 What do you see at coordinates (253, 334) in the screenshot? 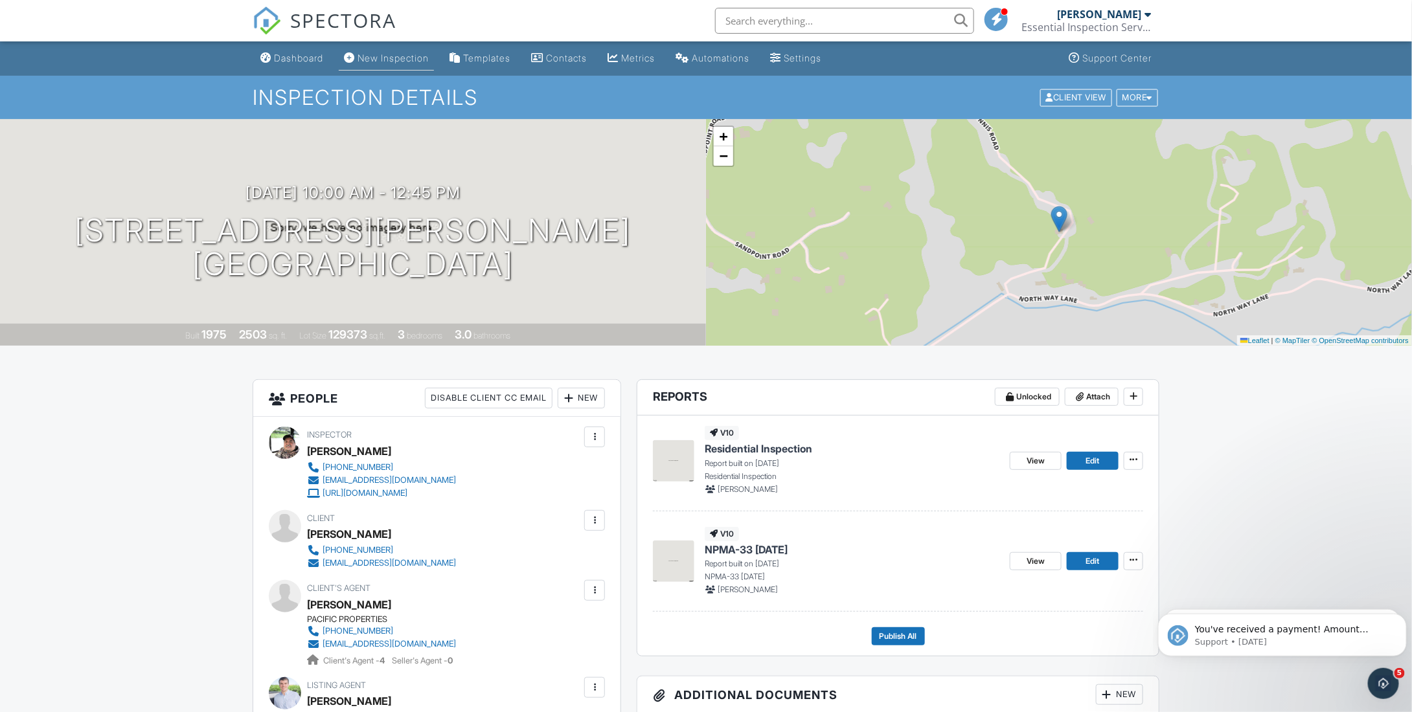
I see `div: 2503` at bounding box center [253, 334].